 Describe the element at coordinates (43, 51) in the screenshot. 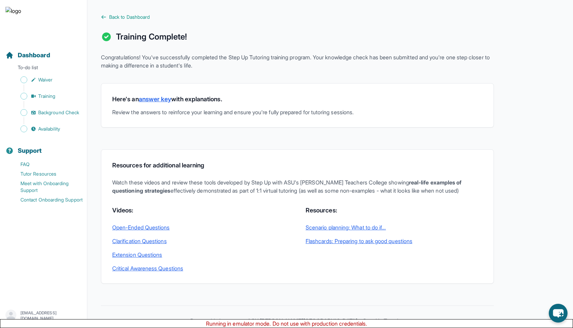

I see `button: Dashboard` at that location.